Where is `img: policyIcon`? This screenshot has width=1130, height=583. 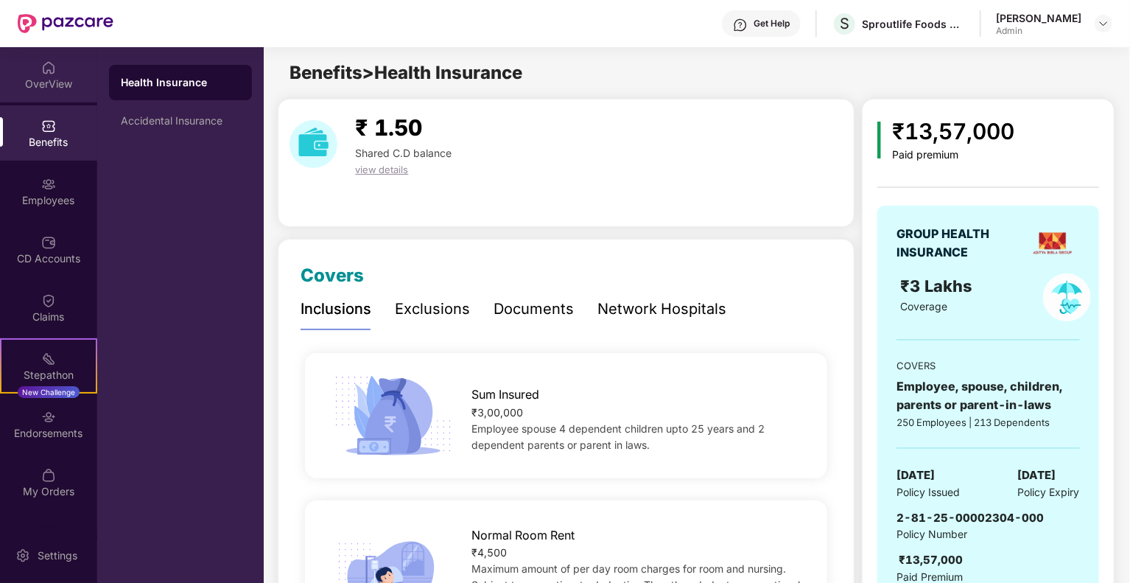
img: policyIcon is located at coordinates (1066, 297).